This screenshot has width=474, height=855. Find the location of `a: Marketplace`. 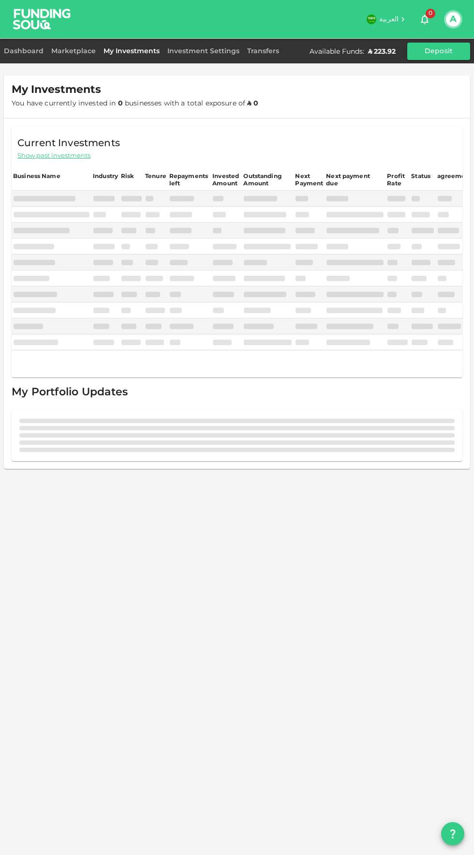

a: Marketplace is located at coordinates (74, 51).